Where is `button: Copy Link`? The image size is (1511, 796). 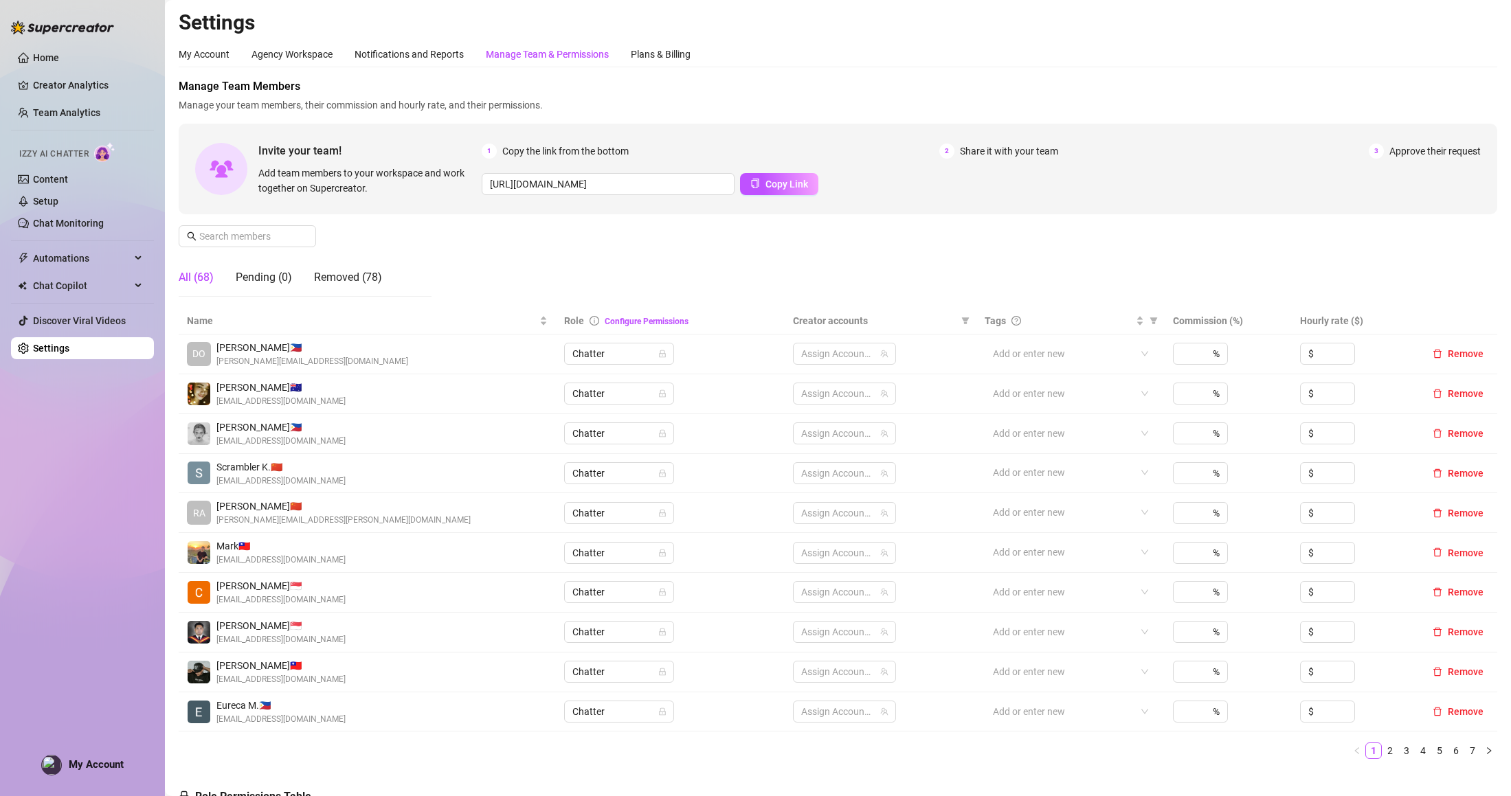
button: Copy Link is located at coordinates (779, 184).